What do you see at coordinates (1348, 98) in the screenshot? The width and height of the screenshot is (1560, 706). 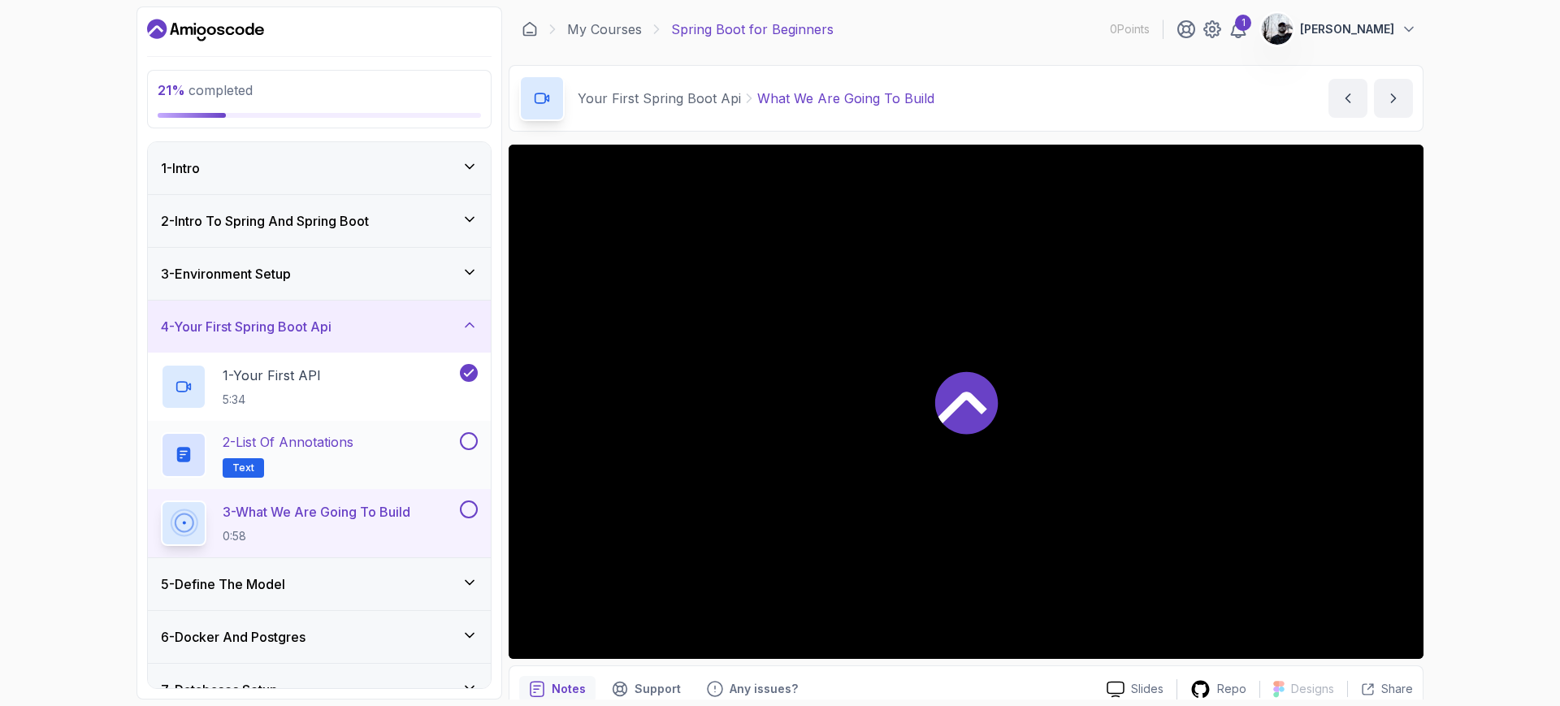 I see `button: previous content` at bounding box center [1348, 98].